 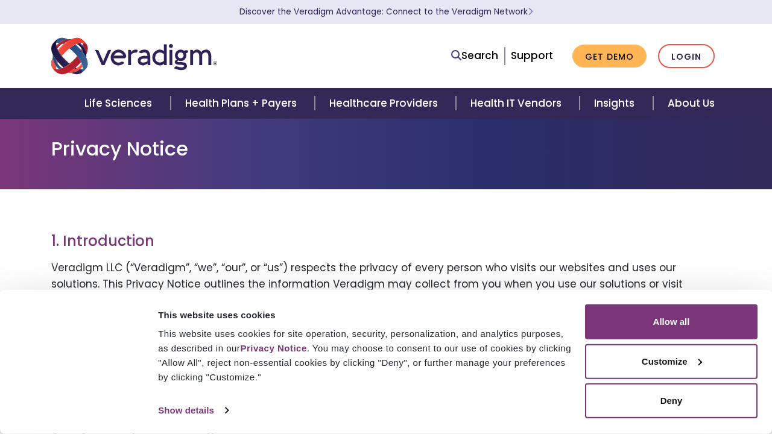 I want to click on a: Life Sciences, so click(x=120, y=103).